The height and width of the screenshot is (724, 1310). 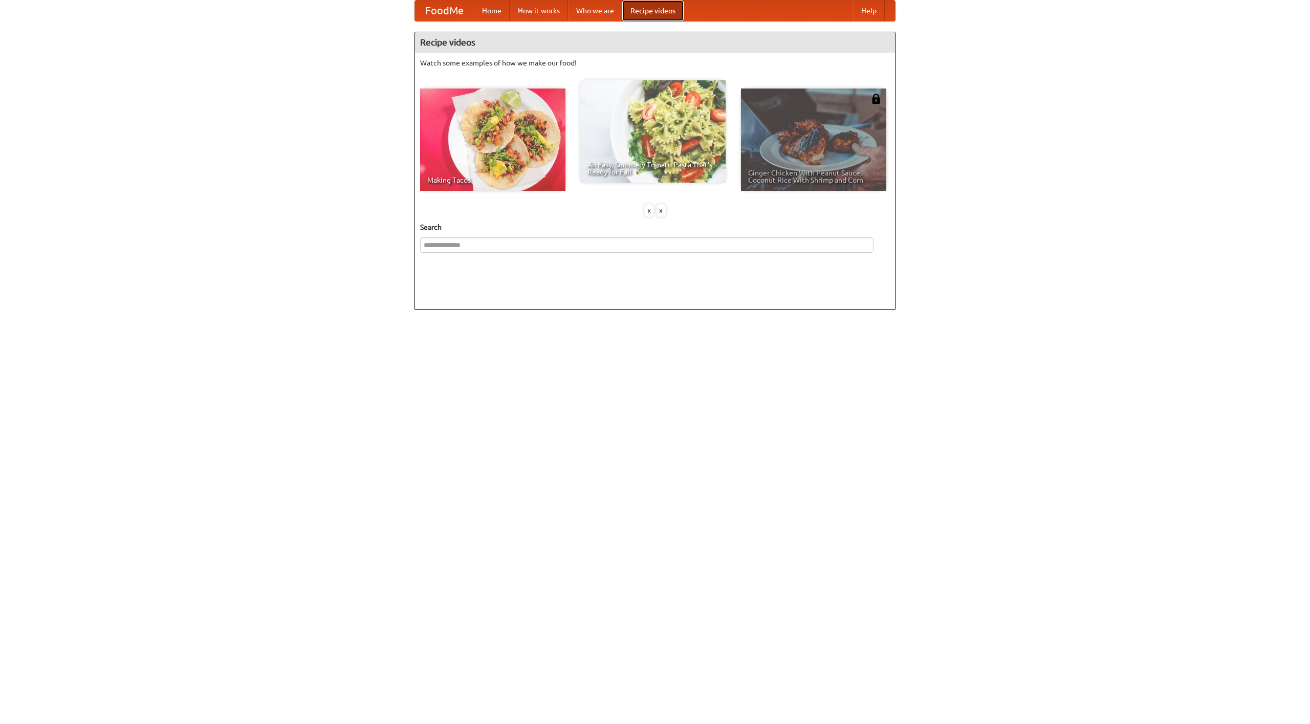 What do you see at coordinates (655, 227) in the screenshot?
I see `h5: Search` at bounding box center [655, 227].